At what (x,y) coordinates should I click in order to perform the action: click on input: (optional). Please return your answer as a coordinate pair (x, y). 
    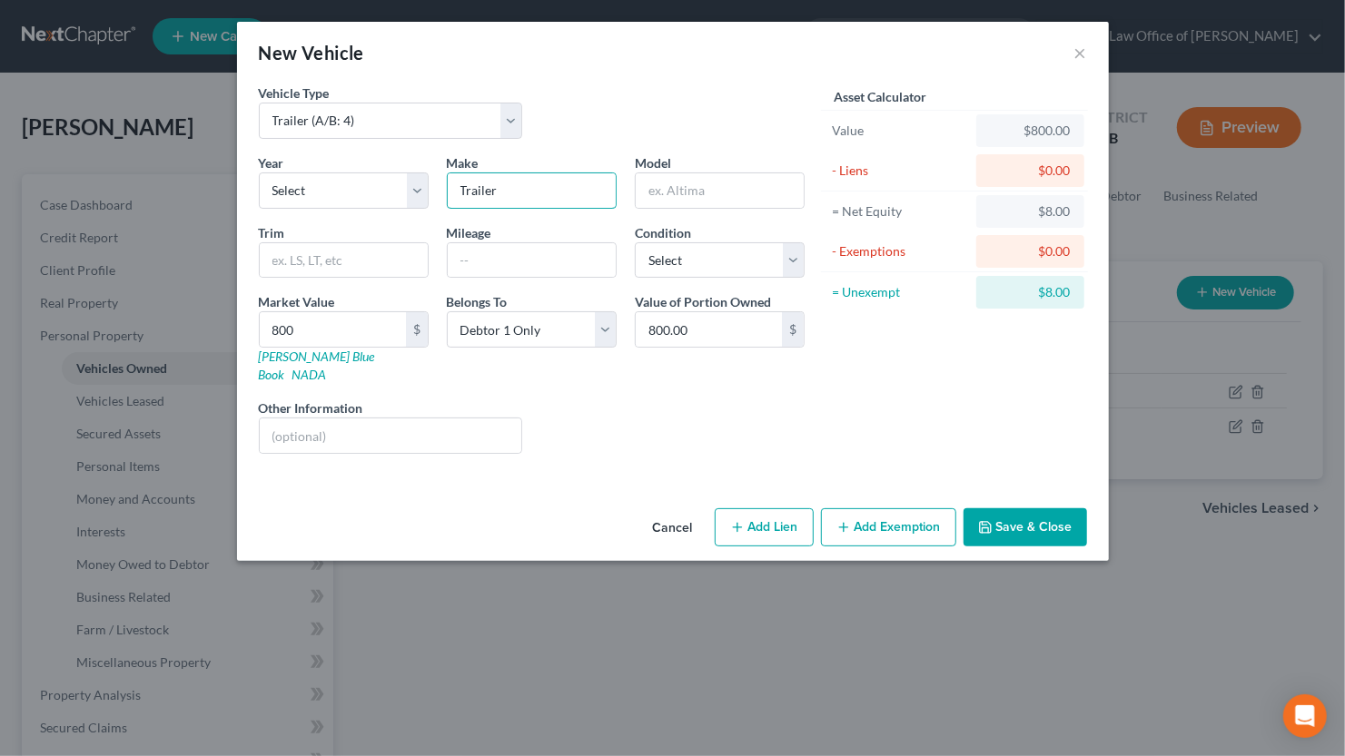
    Looking at the image, I should click on (391, 436).